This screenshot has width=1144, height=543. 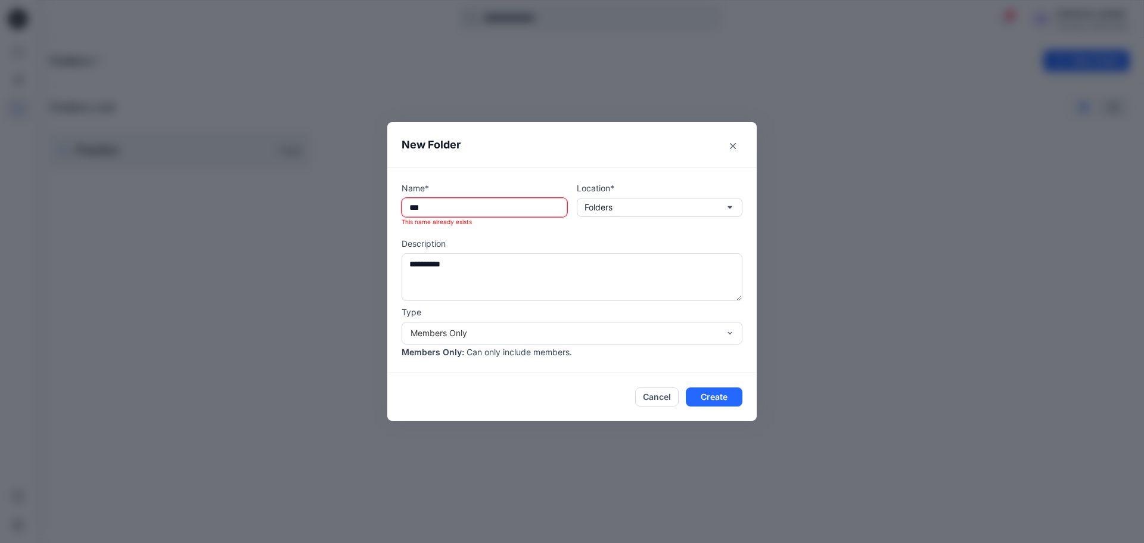 What do you see at coordinates (519, 351) in the screenshot?
I see `p: Can only include members.` at bounding box center [519, 351].